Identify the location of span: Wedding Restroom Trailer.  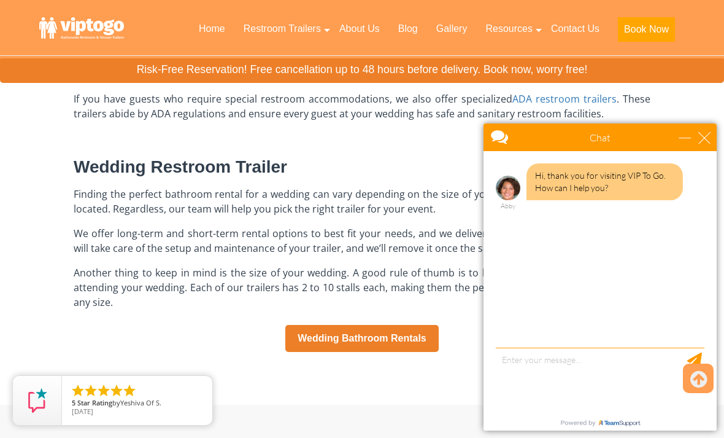
(180, 166).